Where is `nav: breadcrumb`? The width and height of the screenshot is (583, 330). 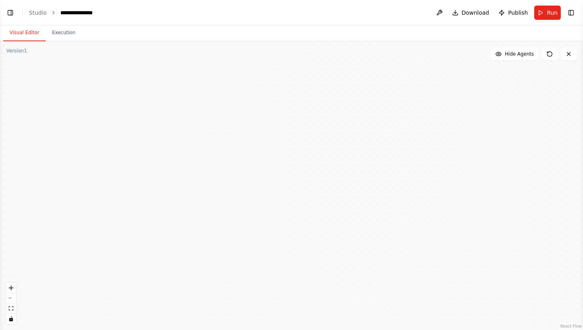 nav: breadcrumb is located at coordinates (61, 13).